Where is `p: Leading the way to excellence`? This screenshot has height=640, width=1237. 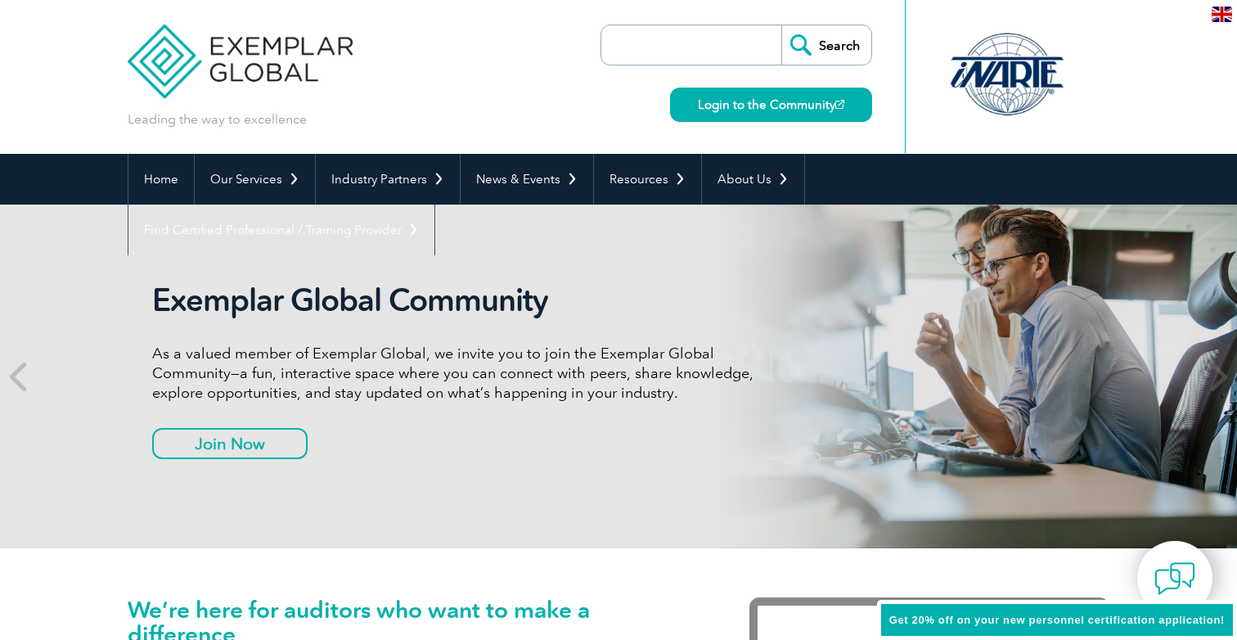 p: Leading the way to excellence is located at coordinates (217, 119).